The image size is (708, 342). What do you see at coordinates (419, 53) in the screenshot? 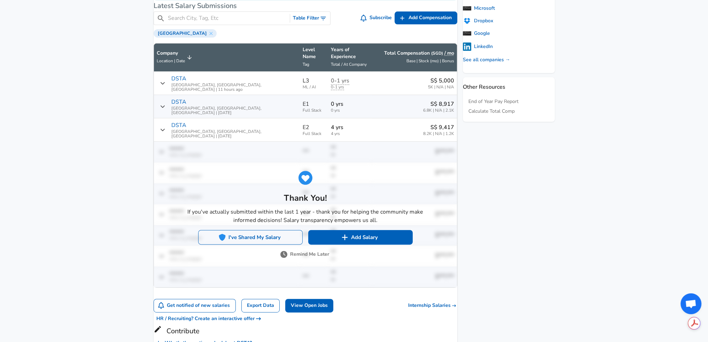
I see `p: Total Compensation` at bounding box center [419, 53].